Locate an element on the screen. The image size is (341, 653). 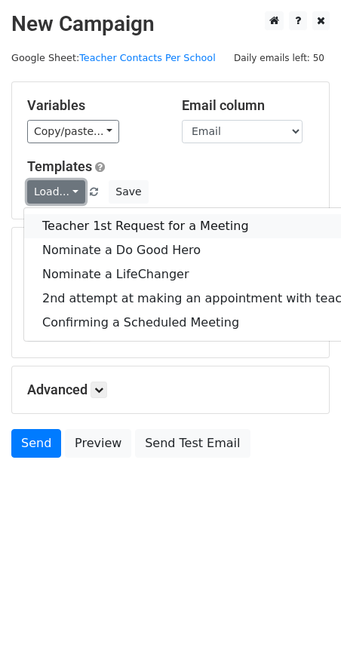
a: Load... is located at coordinates (56, 192).